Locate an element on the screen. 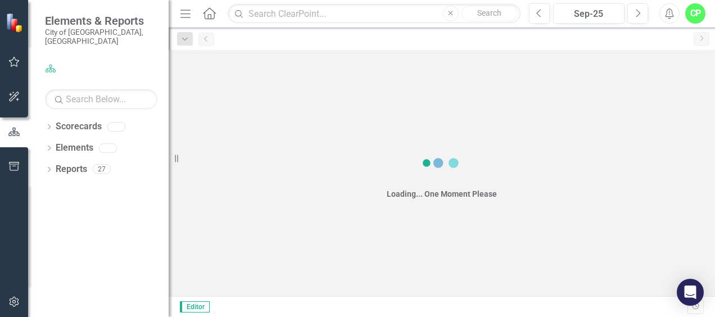 The image size is (715, 317). span: Search is located at coordinates (489, 13).